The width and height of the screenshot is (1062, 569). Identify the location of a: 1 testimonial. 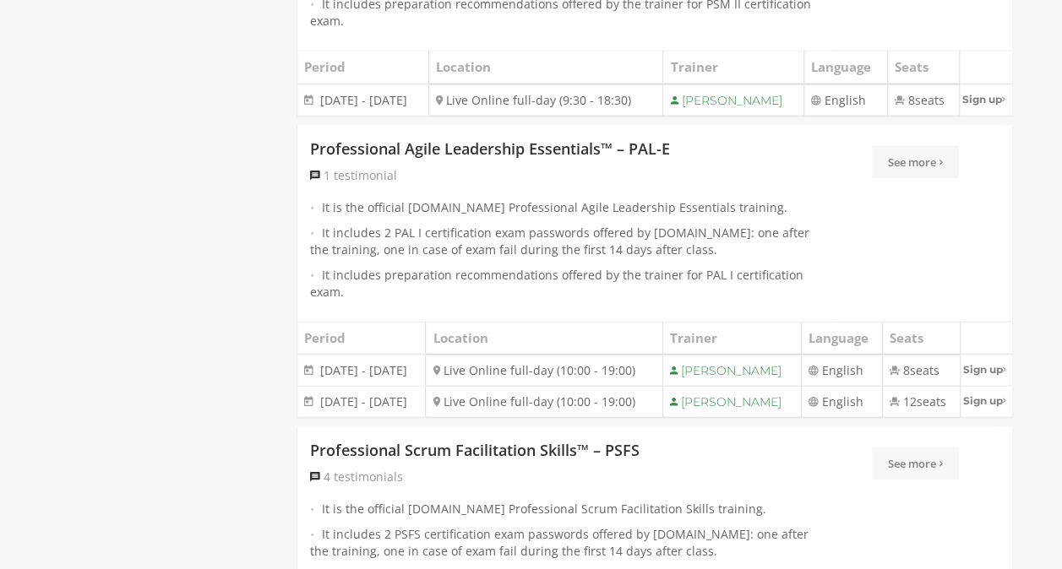
(353, 176).